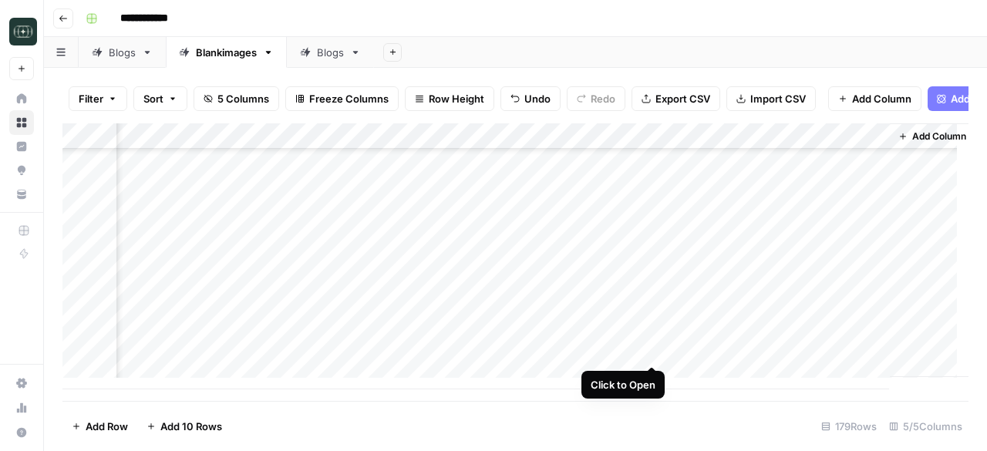 This screenshot has width=987, height=451. Describe the element at coordinates (106, 426) in the screenshot. I see `span: Add Row` at that location.